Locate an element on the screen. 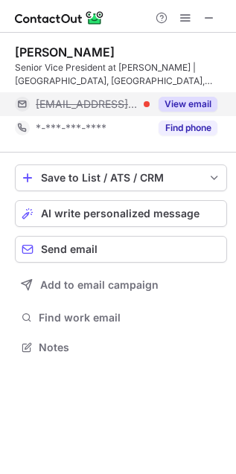  button: Add to email campaign is located at coordinates (120, 285).